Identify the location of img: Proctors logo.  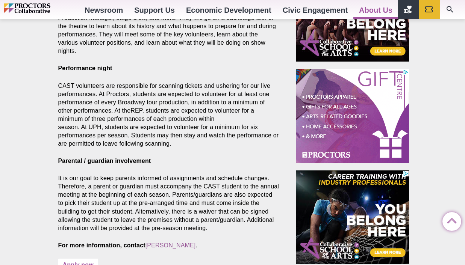
(41, 8).